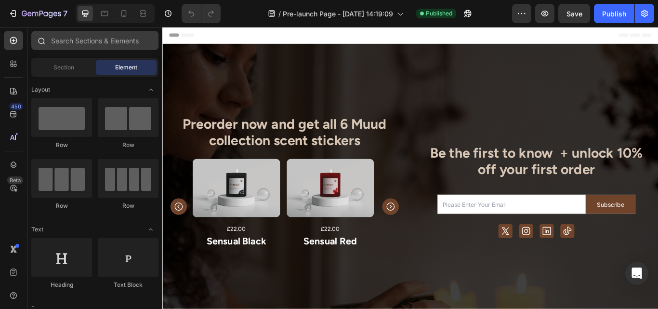  Describe the element at coordinates (436, 156) in the screenshot. I see `span: Be the first to know + unlock 10% off your first order` at that location.